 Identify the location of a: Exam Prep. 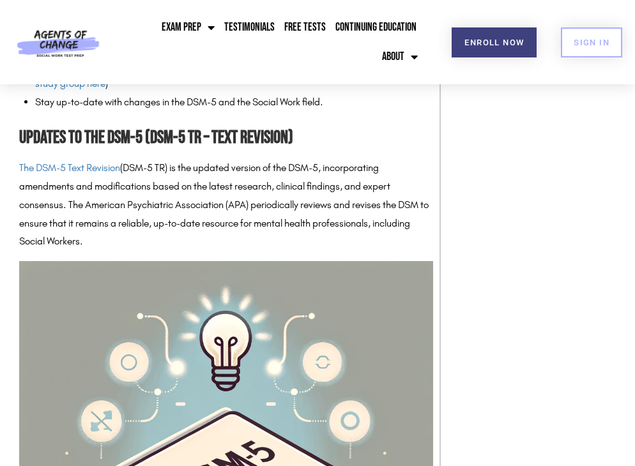
(188, 27).